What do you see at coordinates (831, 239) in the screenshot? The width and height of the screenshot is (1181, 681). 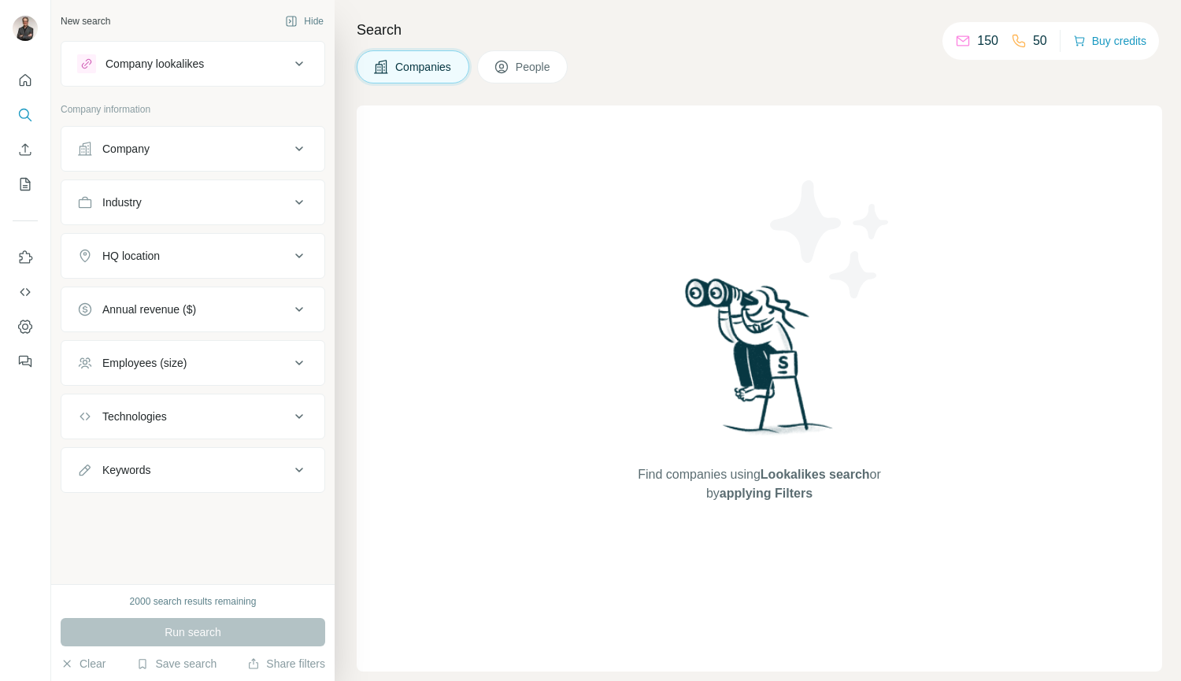 I see `img: Surfe Illustration - Stars` at bounding box center [831, 239].